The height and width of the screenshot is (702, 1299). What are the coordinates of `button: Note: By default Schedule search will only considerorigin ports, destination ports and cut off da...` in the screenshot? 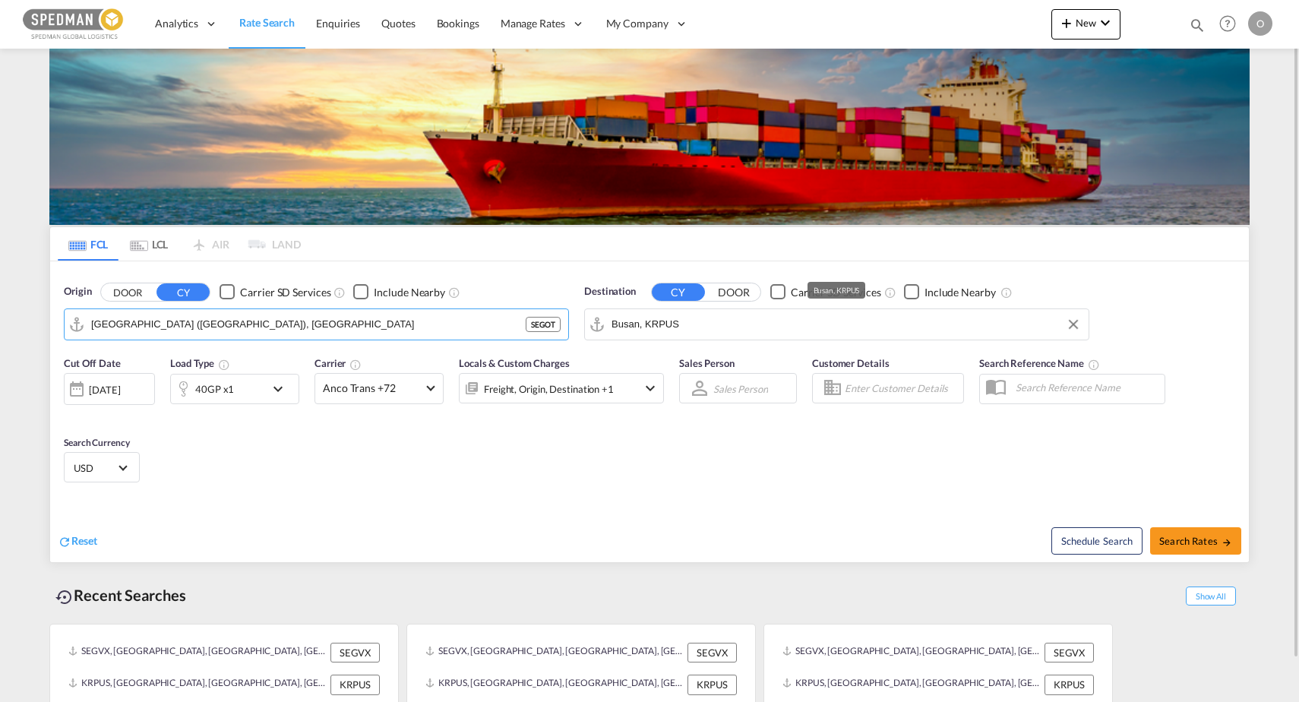 It's located at (1097, 541).